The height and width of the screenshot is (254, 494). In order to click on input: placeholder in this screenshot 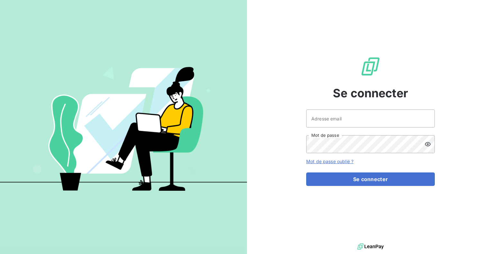, I will do `click(370, 119)`.